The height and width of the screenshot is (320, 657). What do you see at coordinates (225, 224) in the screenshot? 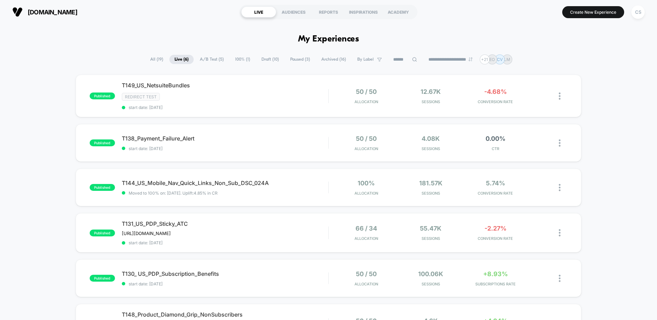
I see `span: T131_US_PDP_Sticky_ATC` at bounding box center [225, 224].